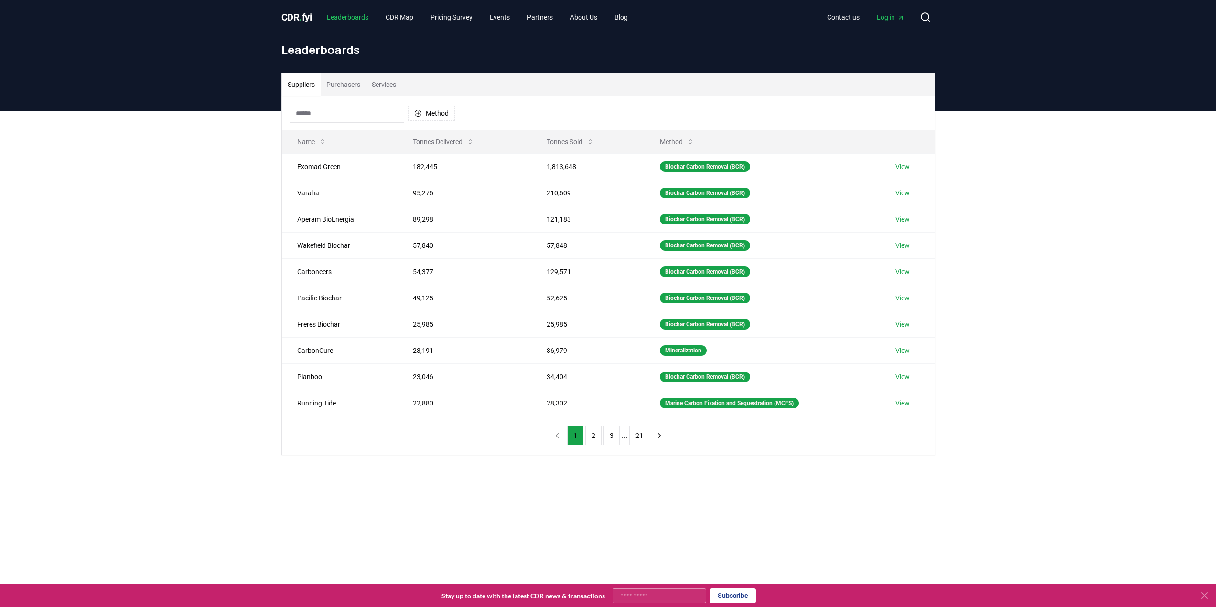 Image resolution: width=1216 pixels, height=607 pixels. I want to click on a: Contact us, so click(843, 17).